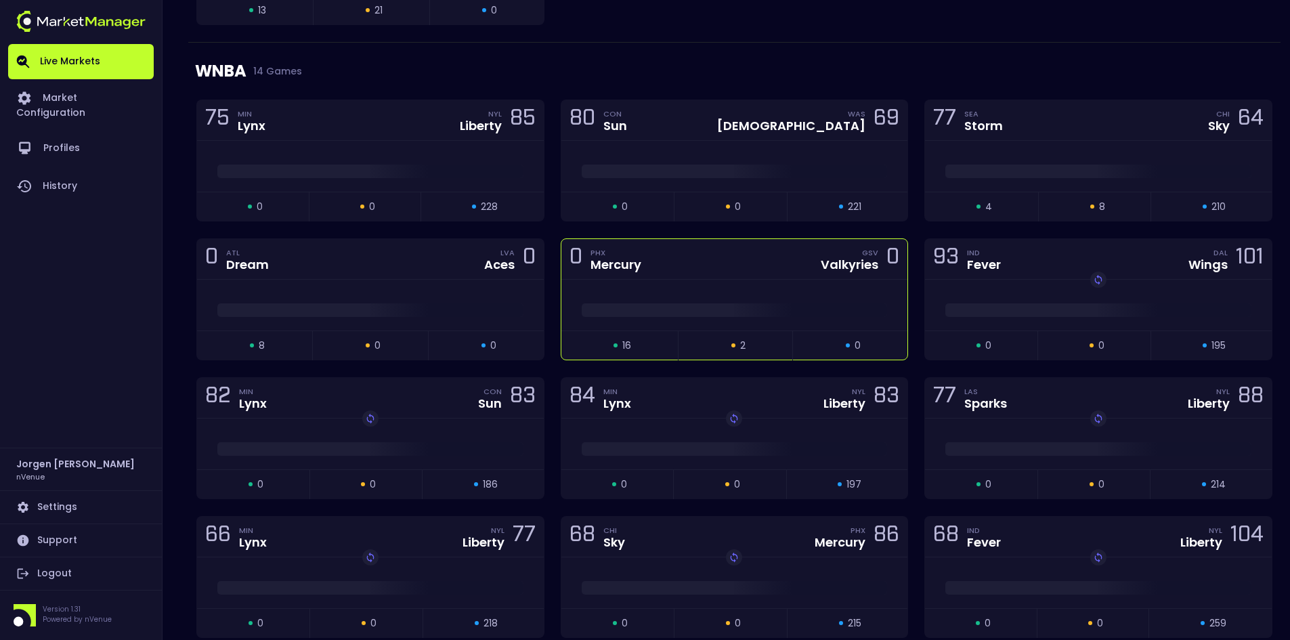  I want to click on div: 82, so click(218, 398).